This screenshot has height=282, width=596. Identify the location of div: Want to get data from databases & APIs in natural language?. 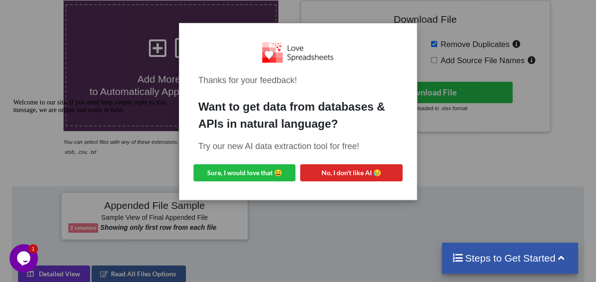
(298, 115).